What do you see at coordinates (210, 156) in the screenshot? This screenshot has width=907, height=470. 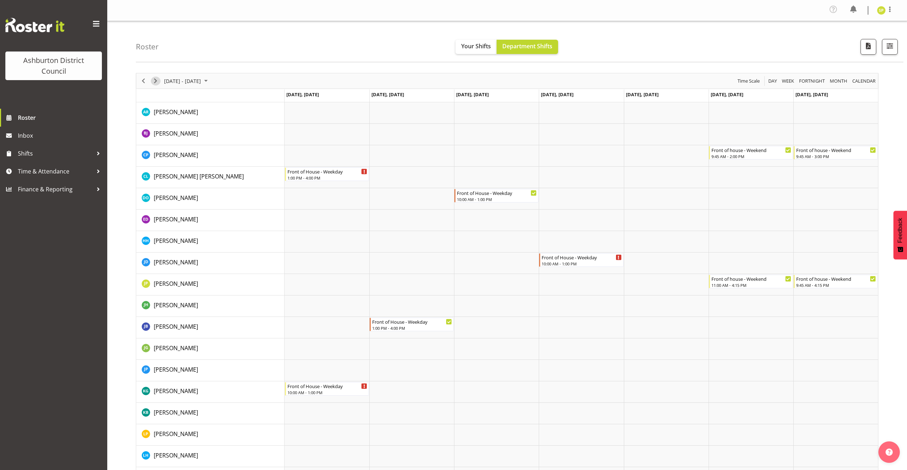 I see `td: Charin Phumcharoen resource` at bounding box center [210, 156].